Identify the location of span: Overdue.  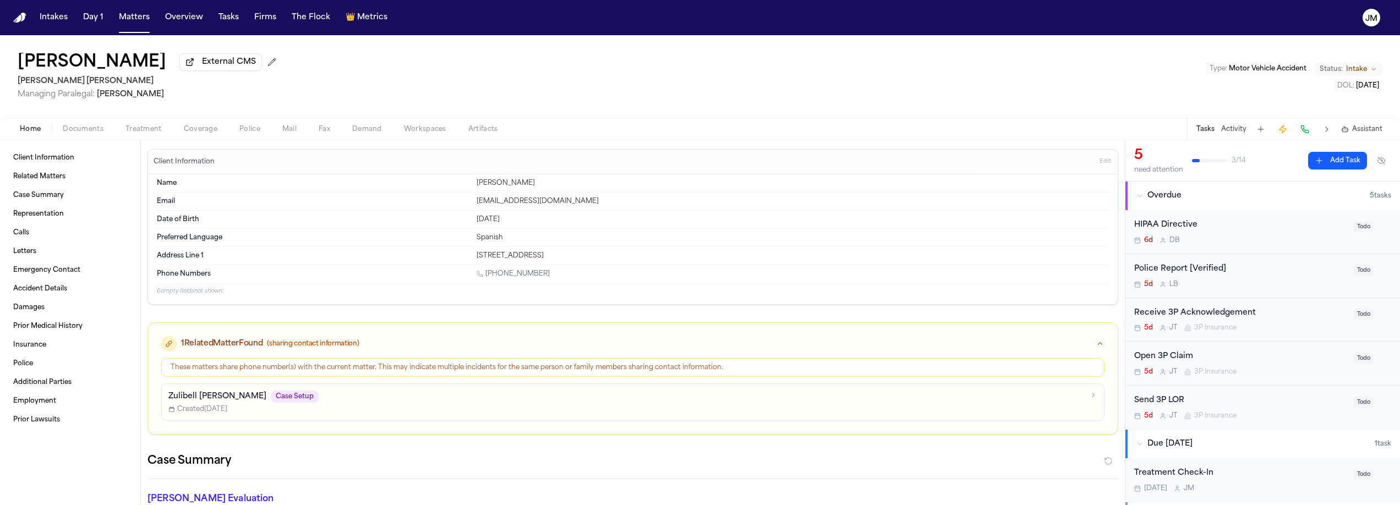
(1165, 196).